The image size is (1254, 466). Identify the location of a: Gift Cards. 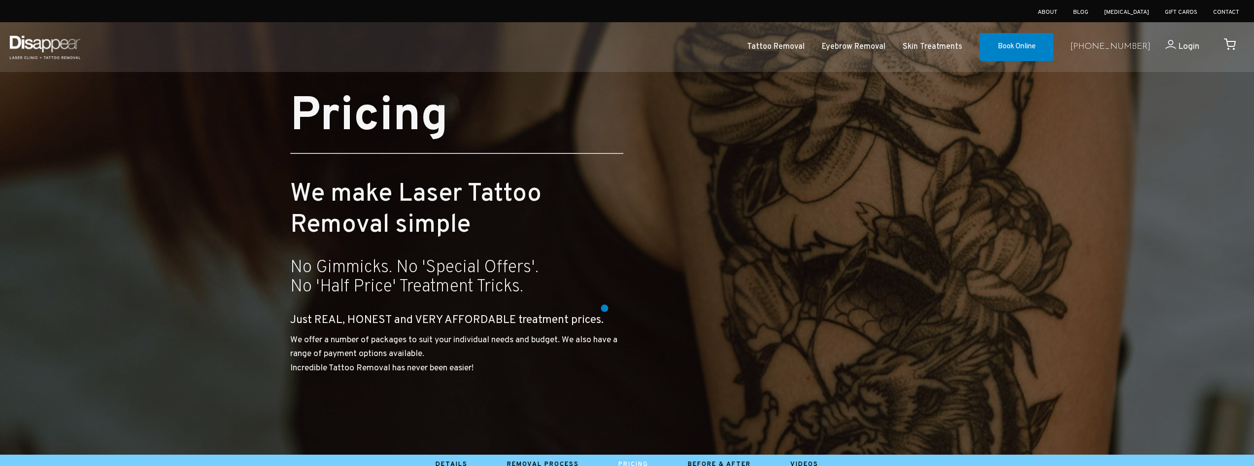
(1181, 12).